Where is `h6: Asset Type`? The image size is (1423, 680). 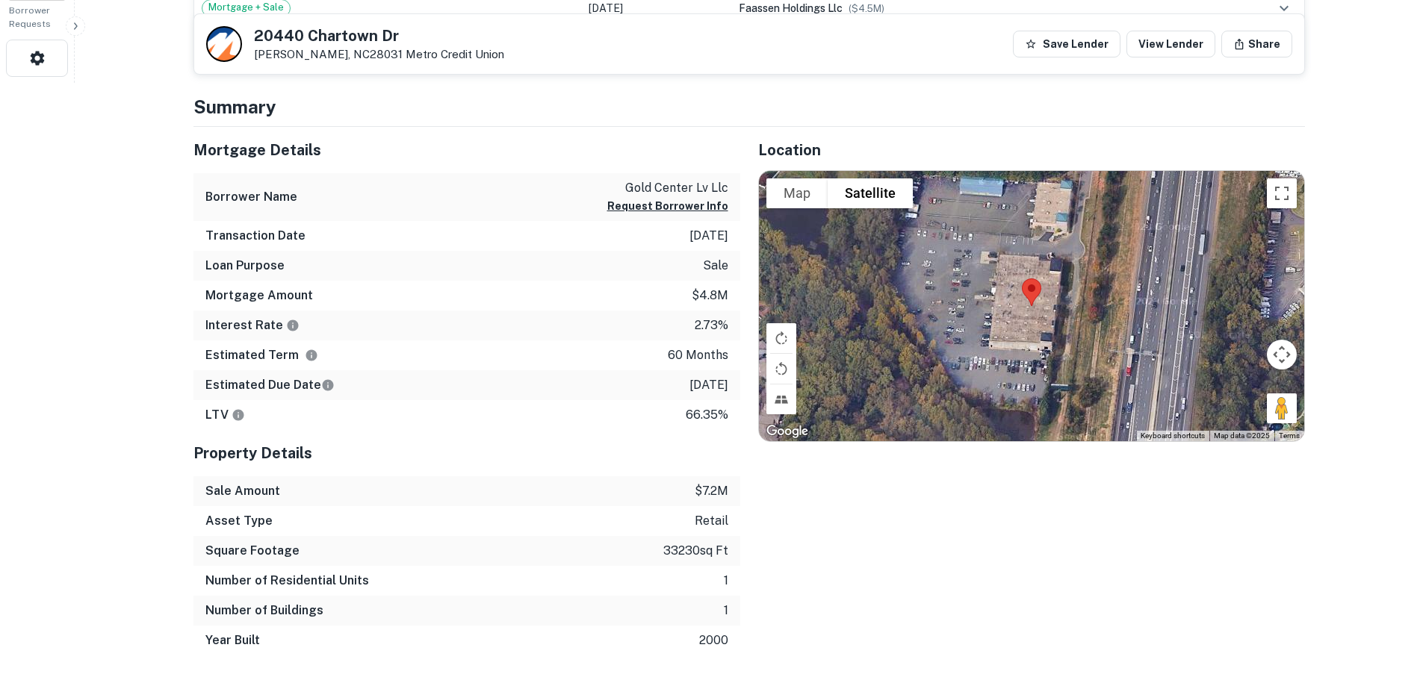 h6: Asset Type is located at coordinates (239, 521).